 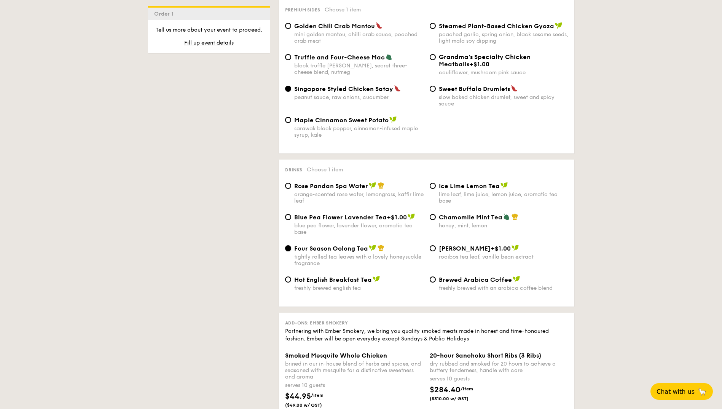 I want to click on div: freshly brewed english tea, so click(x=359, y=288).